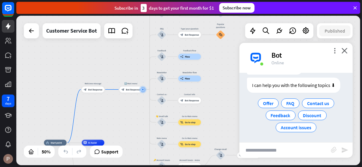 The image size is (362, 167). Describe the element at coordinates (318, 103) in the screenshot. I see `span: Contact us` at that location.